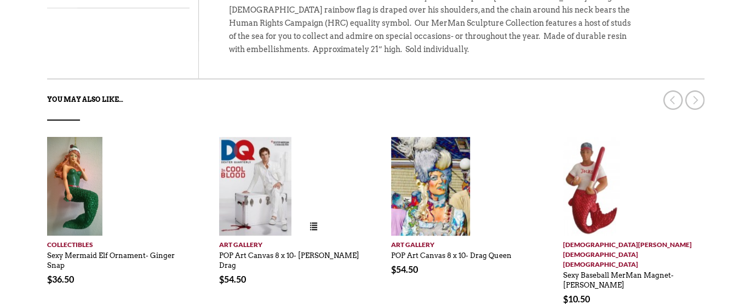 The height and width of the screenshot is (304, 740). Describe the element at coordinates (118, 243) in the screenshot. I see `a: Collectibles` at that location.